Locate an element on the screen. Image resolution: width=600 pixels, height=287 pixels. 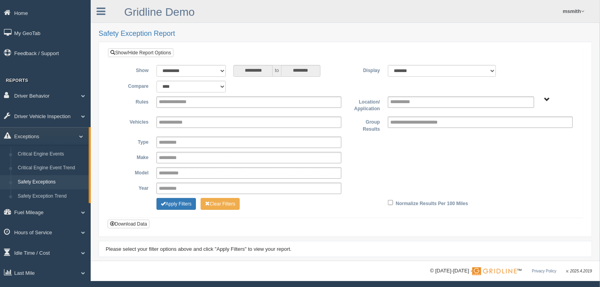
label: Year is located at coordinates (133, 188).